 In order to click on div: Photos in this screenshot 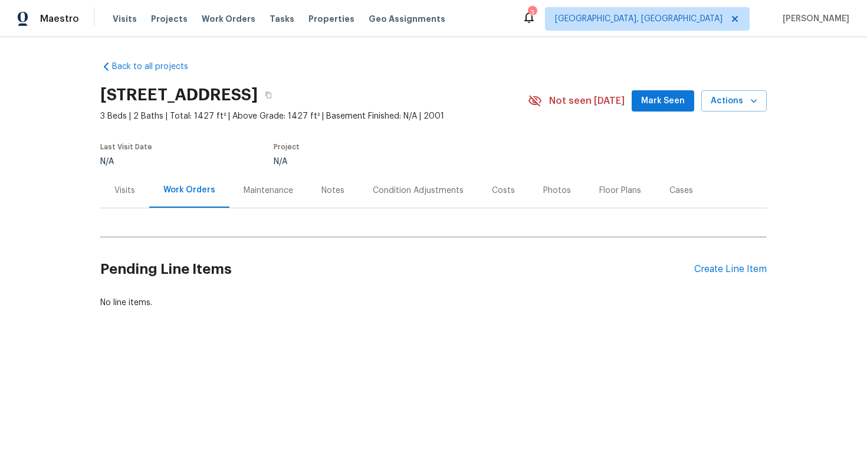, I will do `click(557, 191)`.